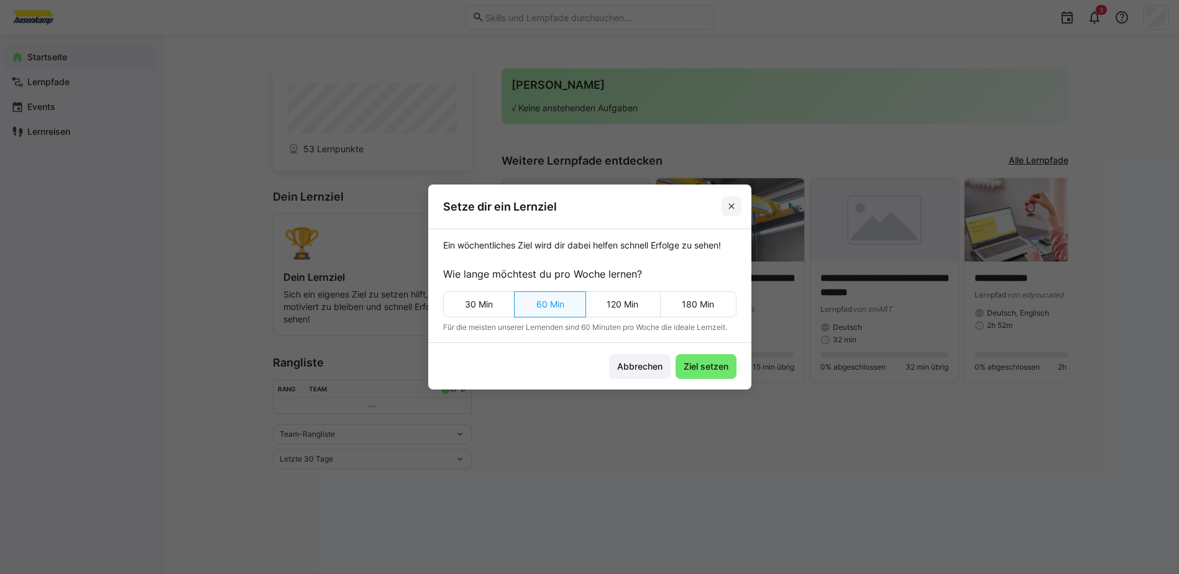 The image size is (1179, 574). I want to click on span: Ziel setzen, so click(706, 367).